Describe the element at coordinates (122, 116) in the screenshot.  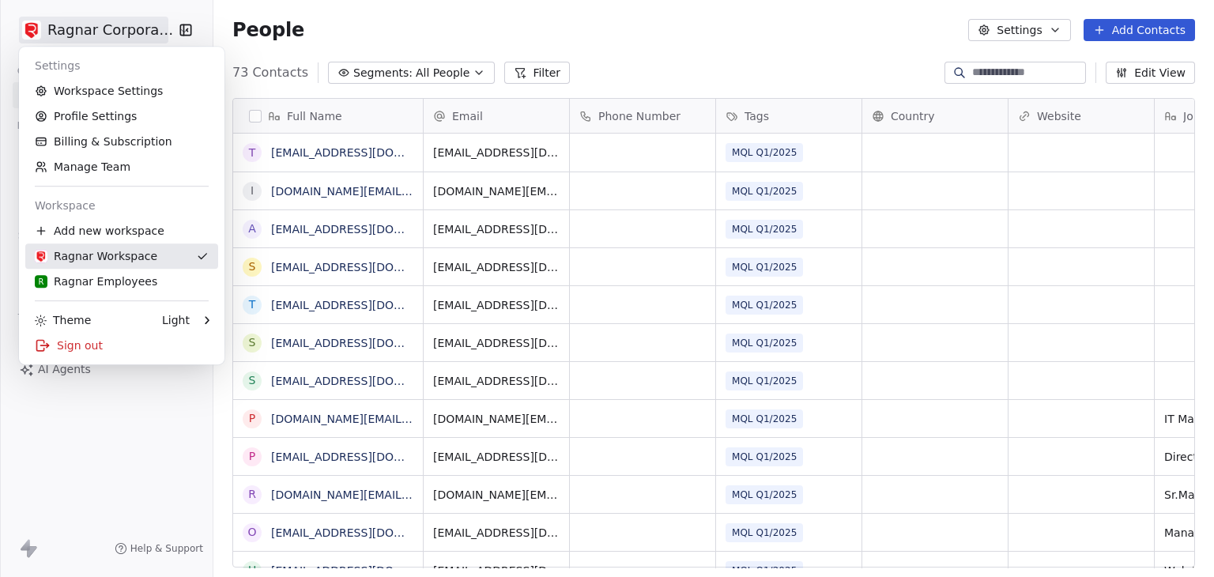
I see `a: Profile Settings` at that location.